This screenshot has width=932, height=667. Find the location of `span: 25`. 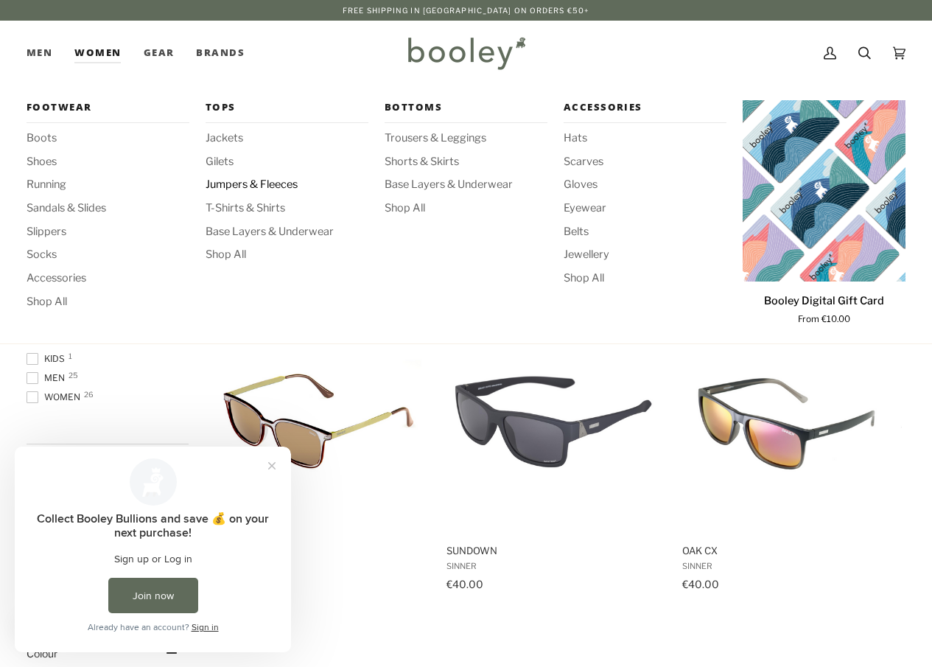

span: 25 is located at coordinates (73, 375).